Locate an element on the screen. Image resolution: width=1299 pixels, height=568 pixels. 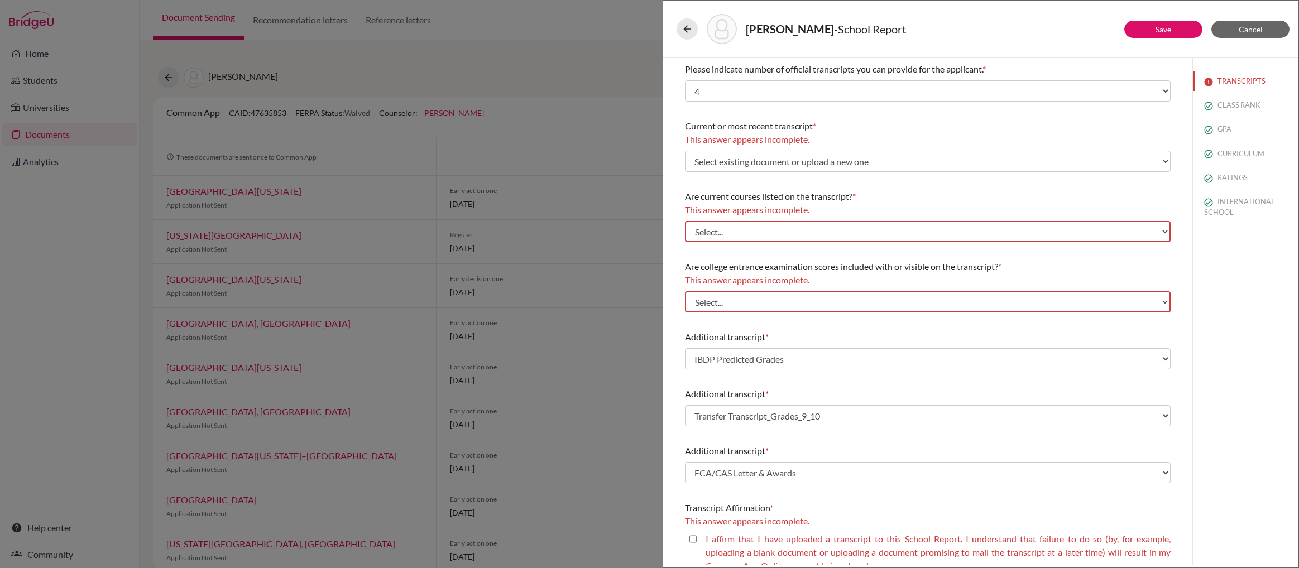
span: Are college entrance examination scores included with or visible on the transcript? is located at coordinates (841, 266).